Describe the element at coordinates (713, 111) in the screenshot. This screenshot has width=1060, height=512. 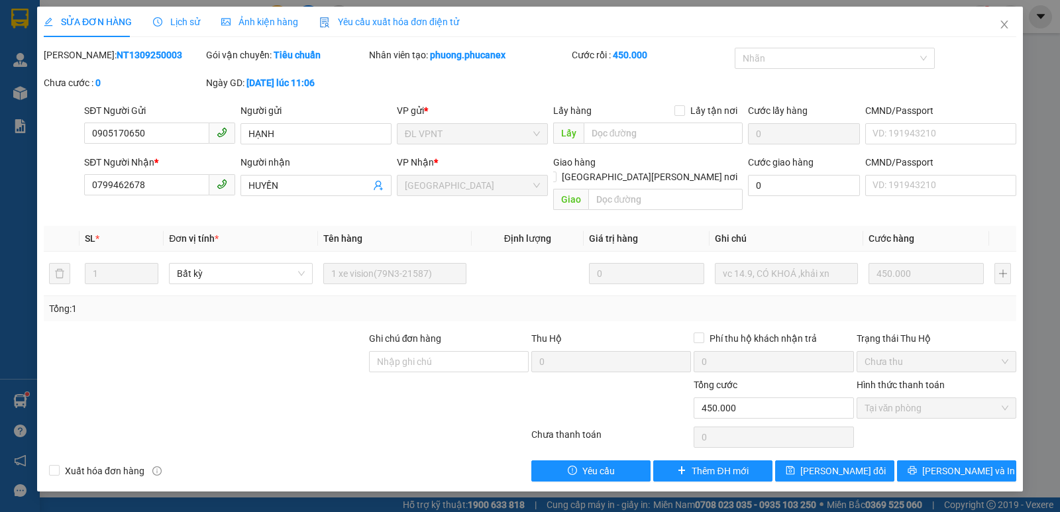
I see `span: Lấy tận nơi` at that location.